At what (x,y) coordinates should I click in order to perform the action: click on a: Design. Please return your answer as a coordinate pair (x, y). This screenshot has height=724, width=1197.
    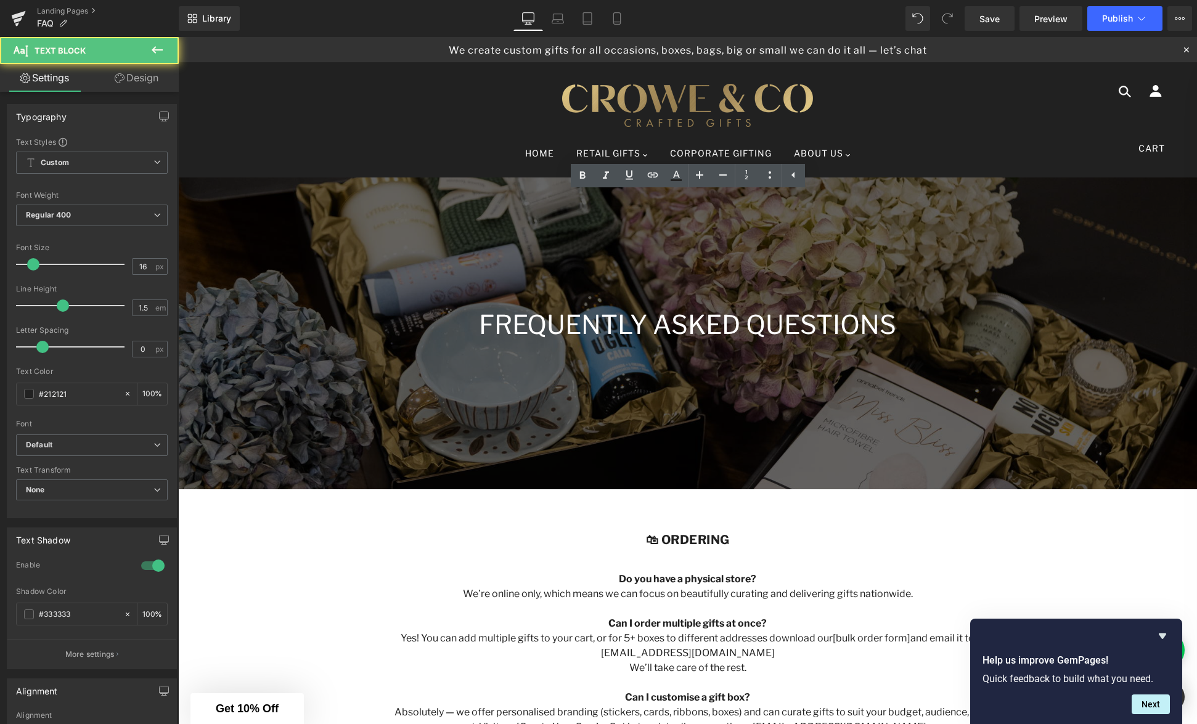
    Looking at the image, I should click on (136, 78).